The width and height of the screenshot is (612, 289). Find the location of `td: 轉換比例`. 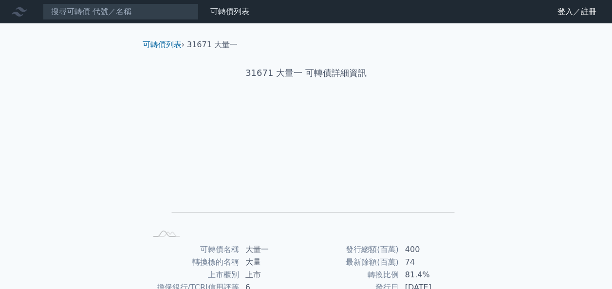

td: 轉換比例 is located at coordinates (353, 275).